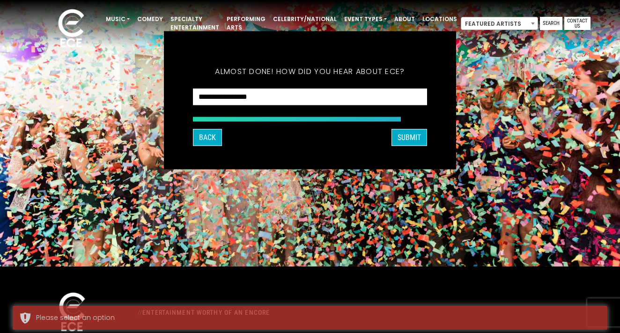  Describe the element at coordinates (365, 19) in the screenshot. I see `a: Event Types` at that location.